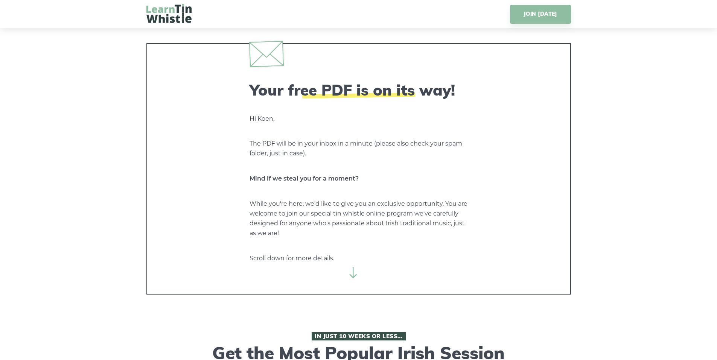 The height and width of the screenshot is (360, 717). What do you see at coordinates (358, 149) in the screenshot?
I see `p: The PDF will be in your inbox in a minute (please also check your spam folder, just in case).` at bounding box center [358, 149].